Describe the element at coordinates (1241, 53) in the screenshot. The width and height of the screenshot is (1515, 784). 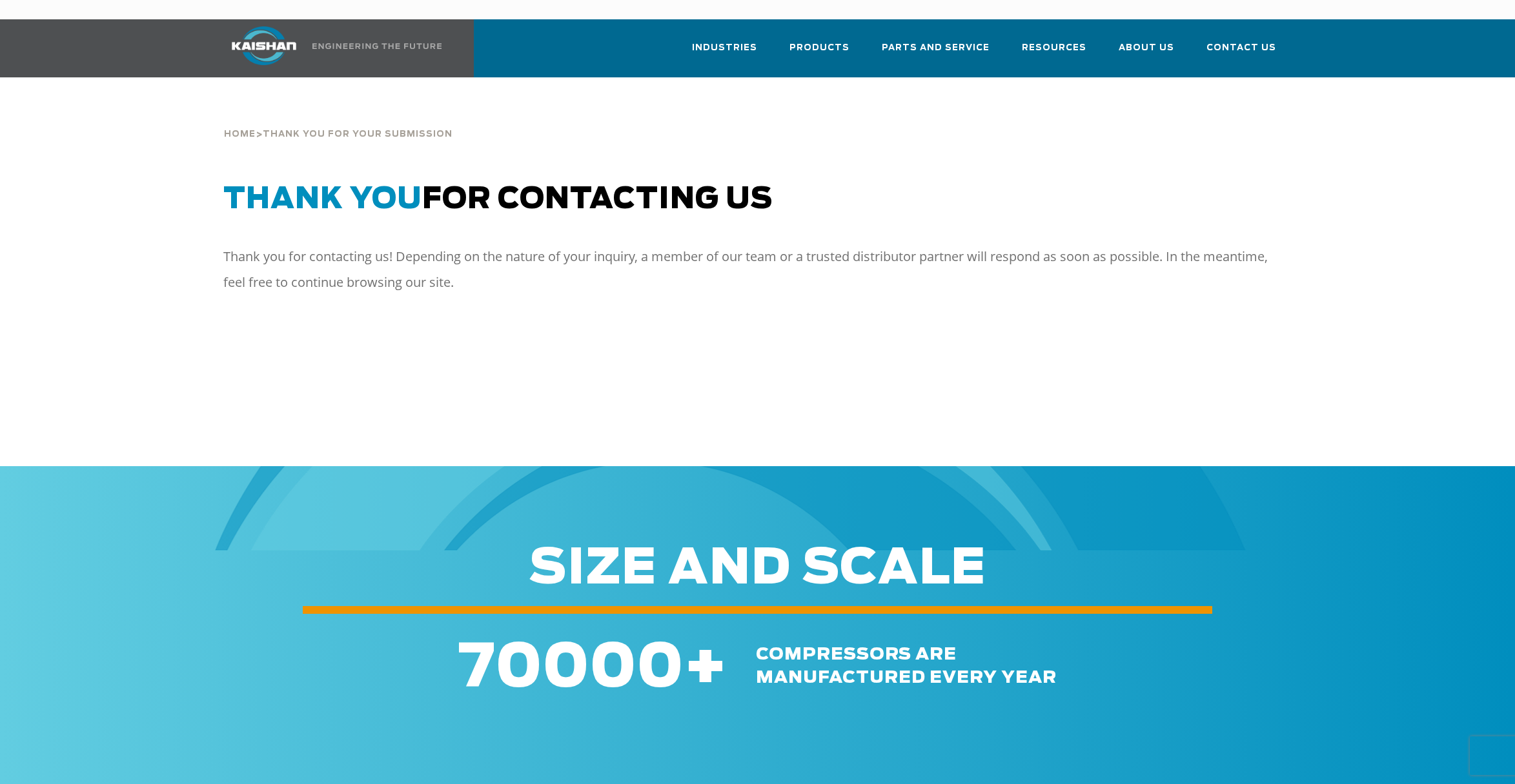
I see `a: Contact Us` at that location.